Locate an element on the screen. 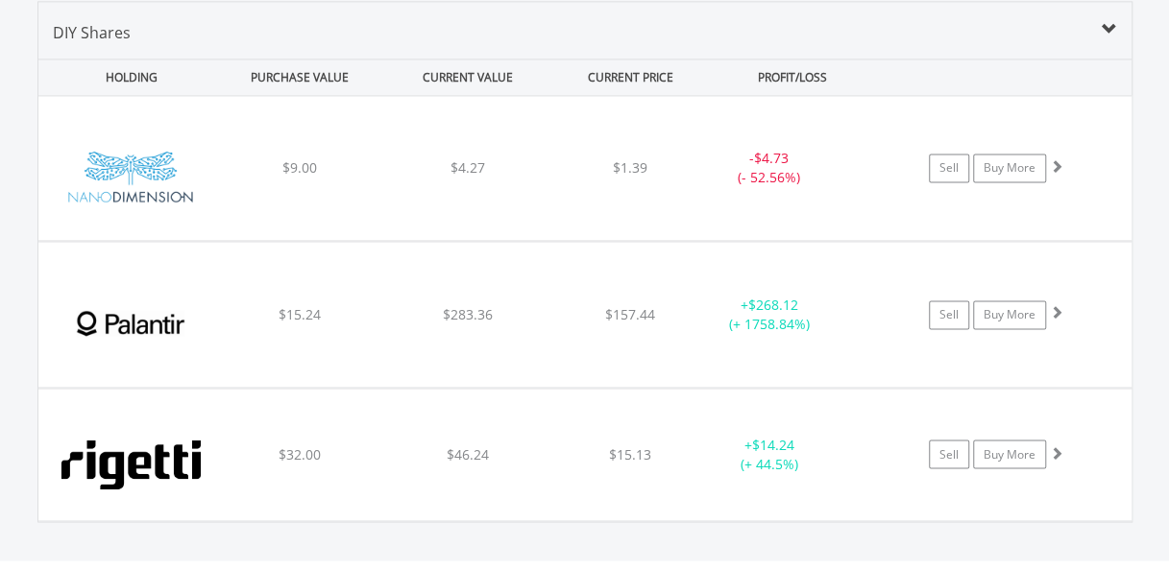 The height and width of the screenshot is (570, 1169). span: $268.12 is located at coordinates (773, 304).